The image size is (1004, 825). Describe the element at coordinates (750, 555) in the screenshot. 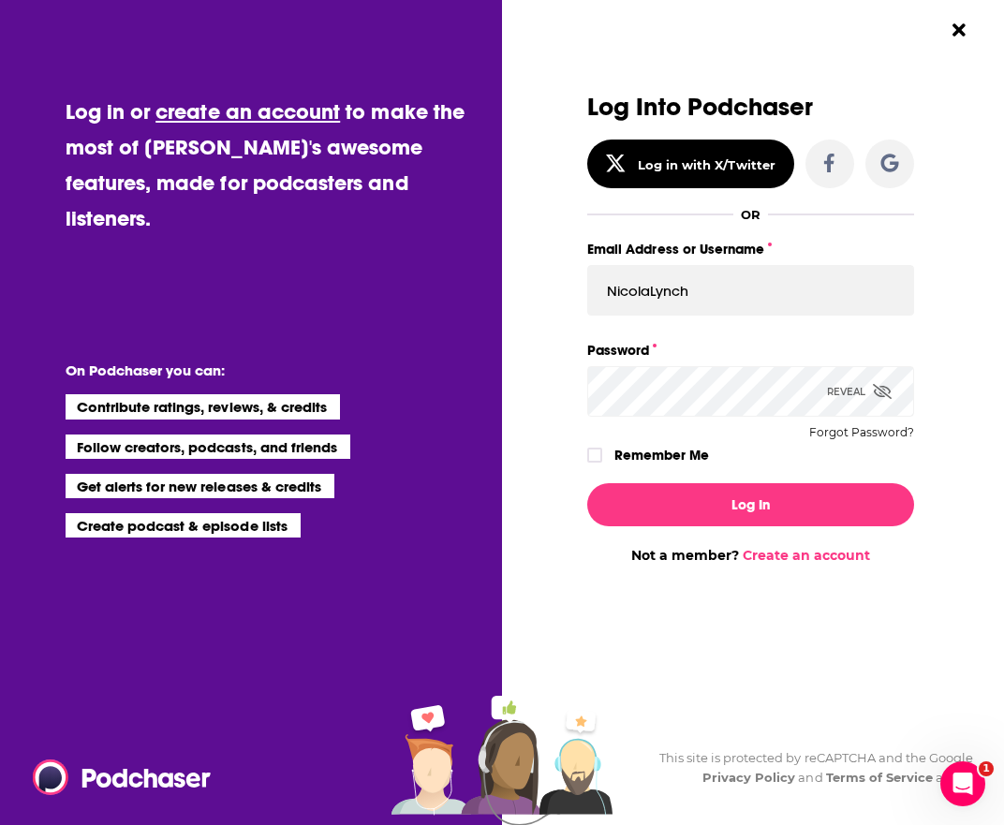

I see `div: Not a member?` at that location.